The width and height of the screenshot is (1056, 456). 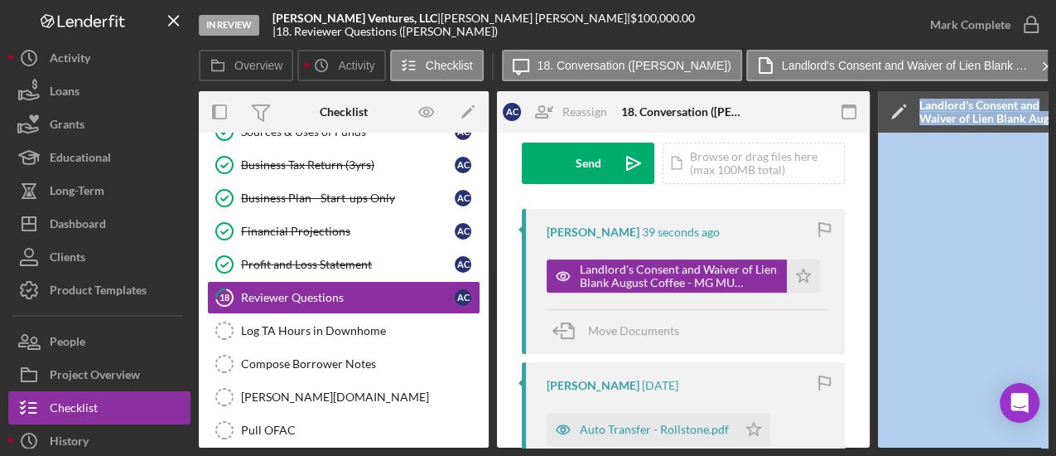 I want to click on a: Clients, so click(x=99, y=257).